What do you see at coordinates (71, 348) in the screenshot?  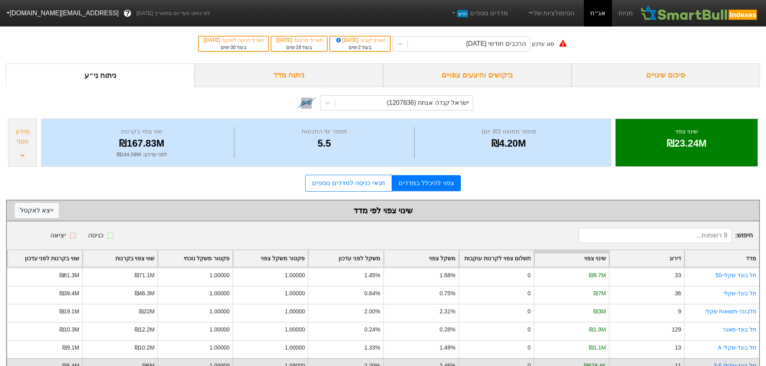 I see `div: ₪9.1M` at bounding box center [71, 348].